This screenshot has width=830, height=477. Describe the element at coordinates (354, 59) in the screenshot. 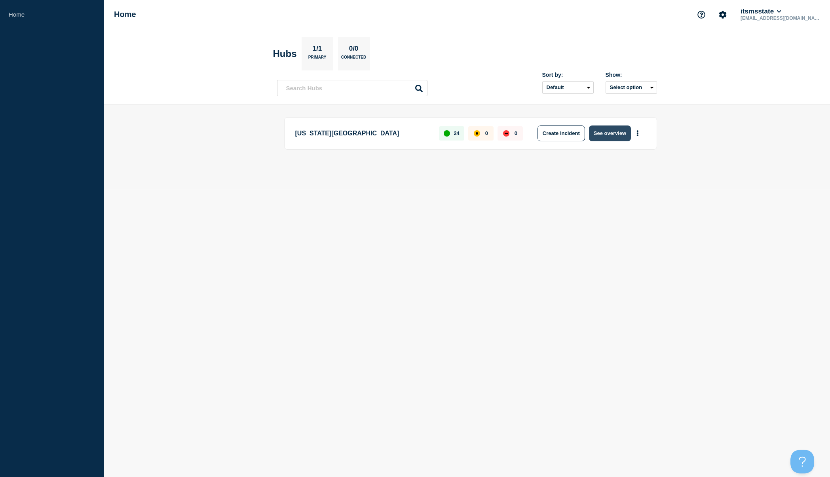

I see `p: Connected` at that location.